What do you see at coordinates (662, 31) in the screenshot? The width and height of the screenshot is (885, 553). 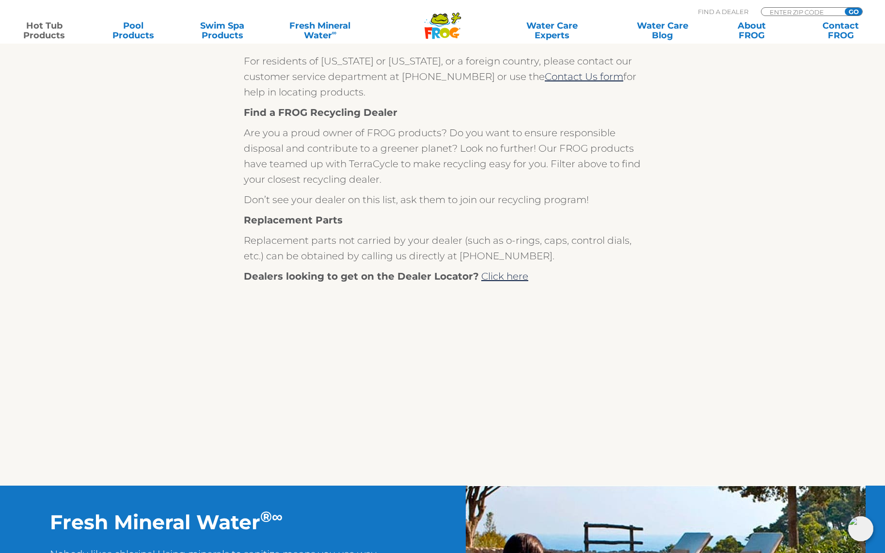 I see `a: Water CareBlog` at bounding box center [662, 31].